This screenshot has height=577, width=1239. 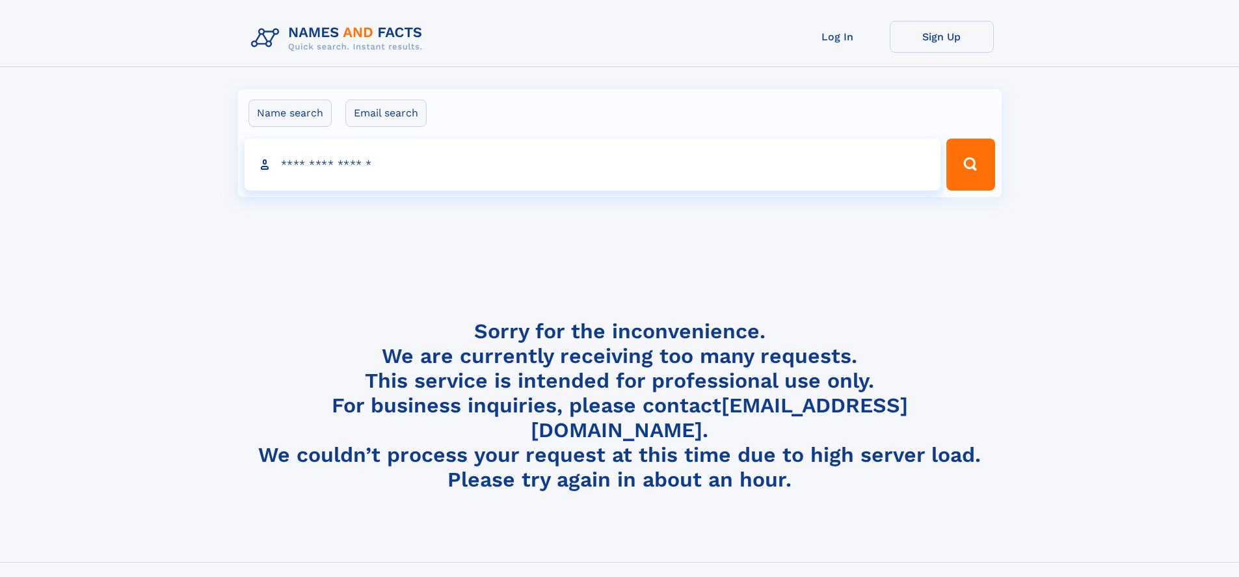 I want to click on img: Logo Names and Facts, so click(x=340, y=38).